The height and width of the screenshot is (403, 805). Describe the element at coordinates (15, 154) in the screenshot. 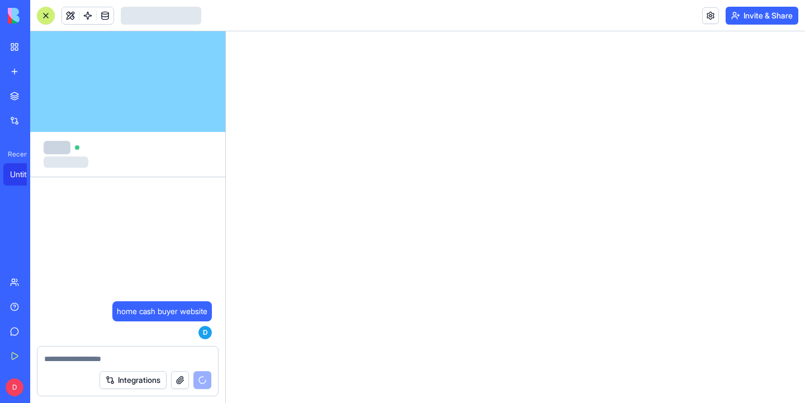

I see `span: Recent` at that location.